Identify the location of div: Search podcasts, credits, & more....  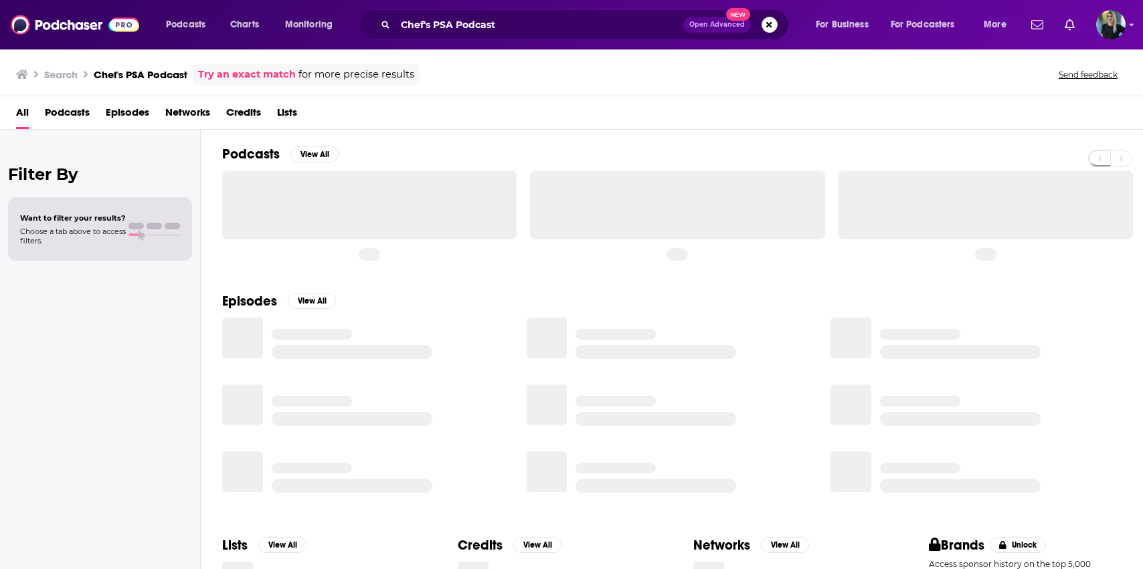
(586, 25).